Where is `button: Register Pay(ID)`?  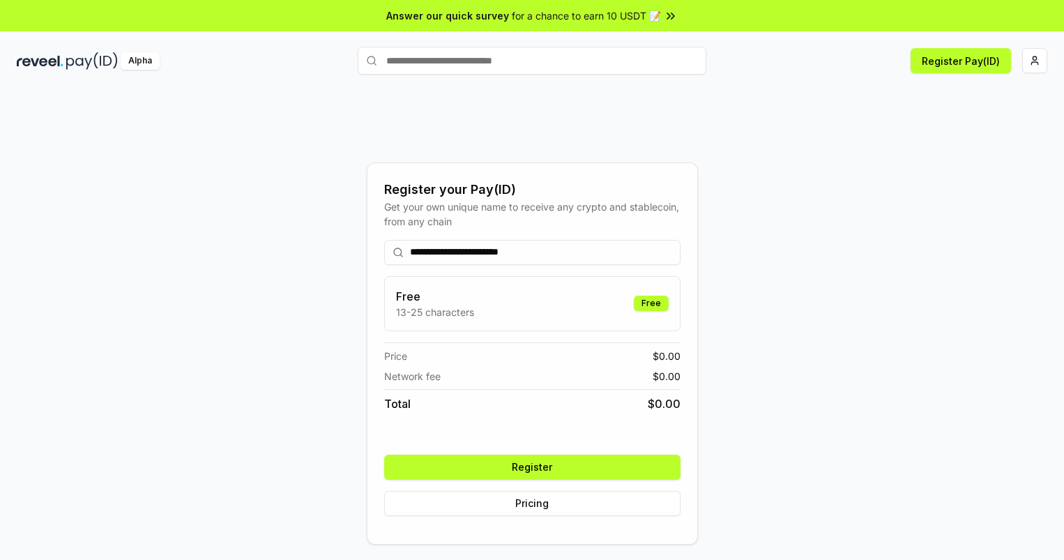
button: Register Pay(ID) is located at coordinates (960, 61).